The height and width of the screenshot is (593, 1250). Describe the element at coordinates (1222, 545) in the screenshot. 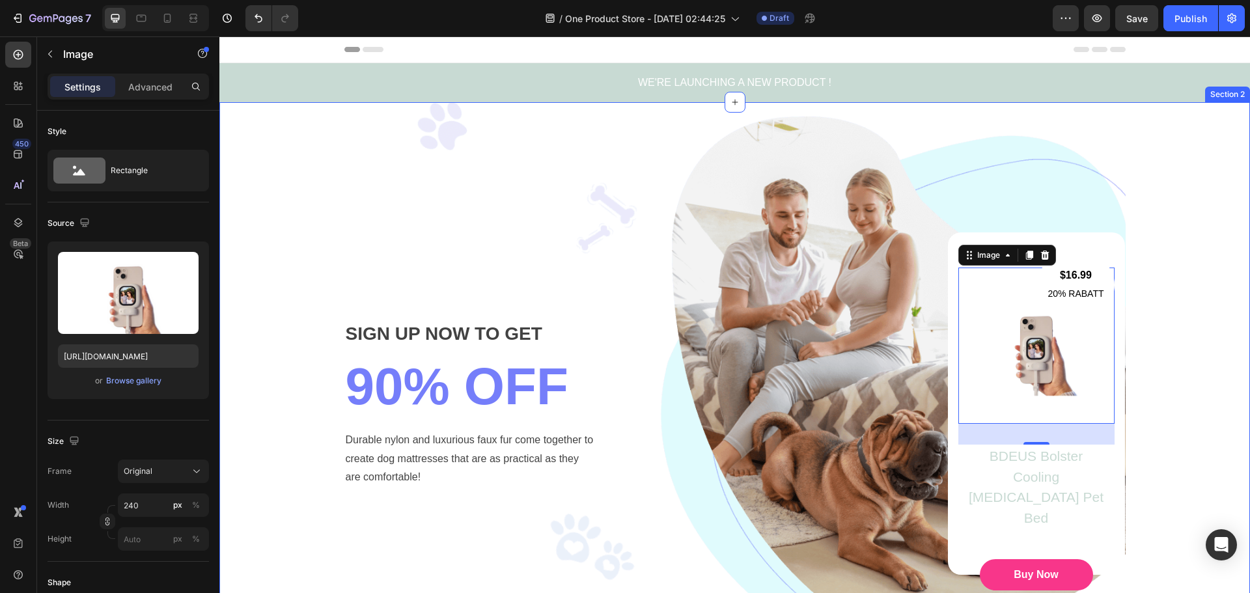

I see `div: Open Intercom Messenger` at that location.